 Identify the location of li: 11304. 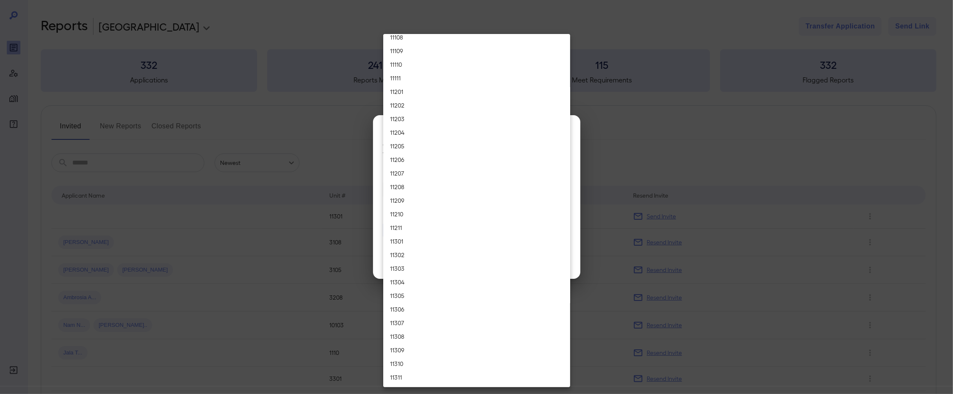
(477, 282).